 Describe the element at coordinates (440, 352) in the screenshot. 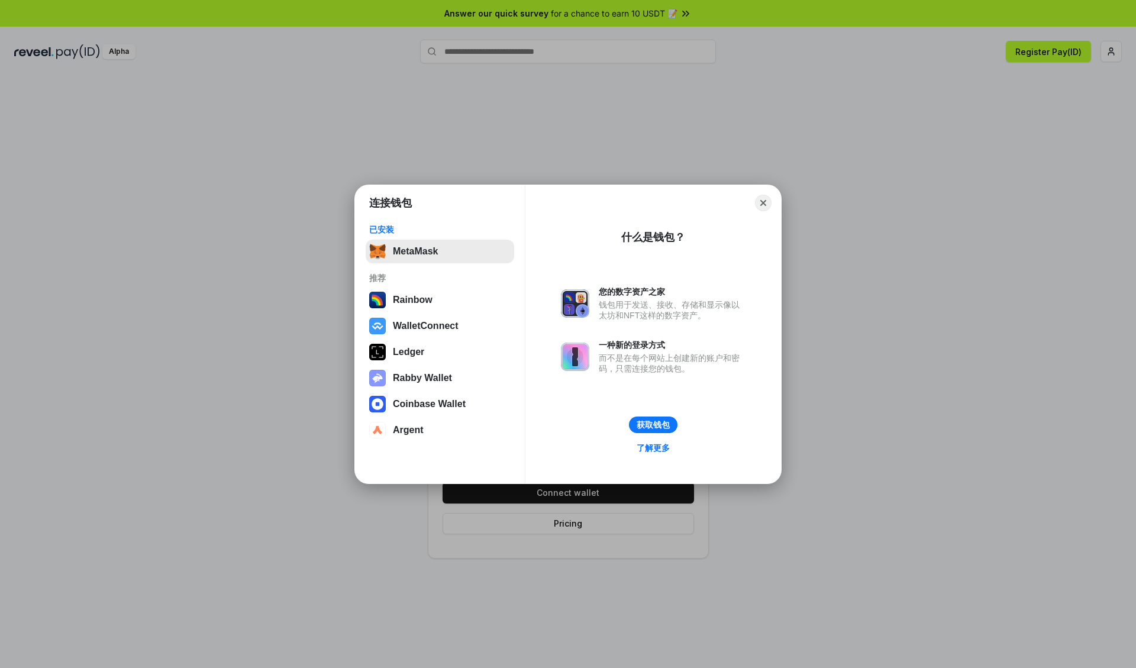

I see `button: Ledger` at that location.